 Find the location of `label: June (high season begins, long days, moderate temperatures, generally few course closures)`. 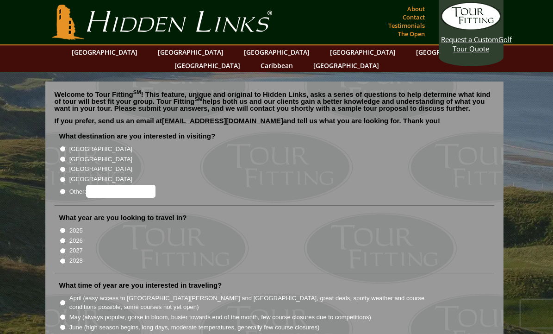

label: June (high season begins, long days, moderate temperatures, generally few course closures) is located at coordinates (194, 327).